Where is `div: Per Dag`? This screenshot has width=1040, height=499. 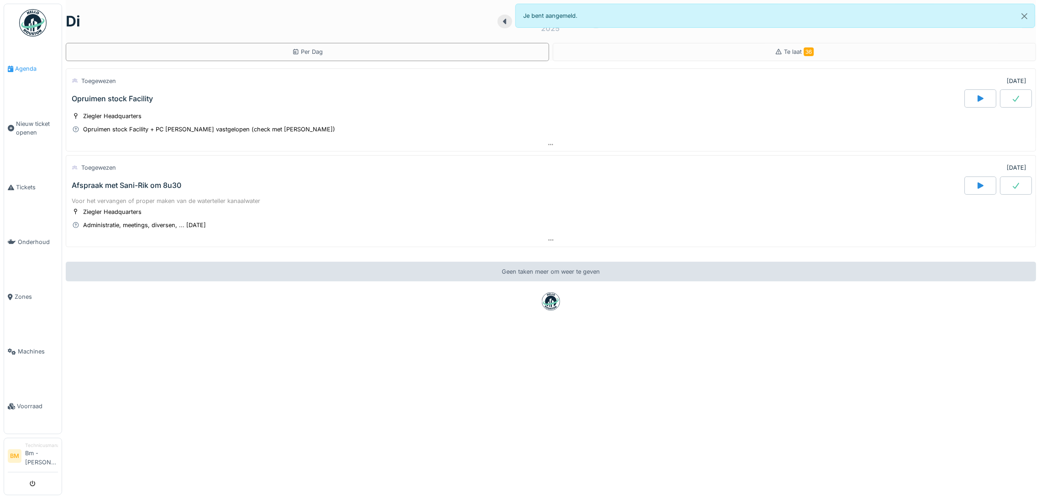 div: Per Dag is located at coordinates (308, 52).